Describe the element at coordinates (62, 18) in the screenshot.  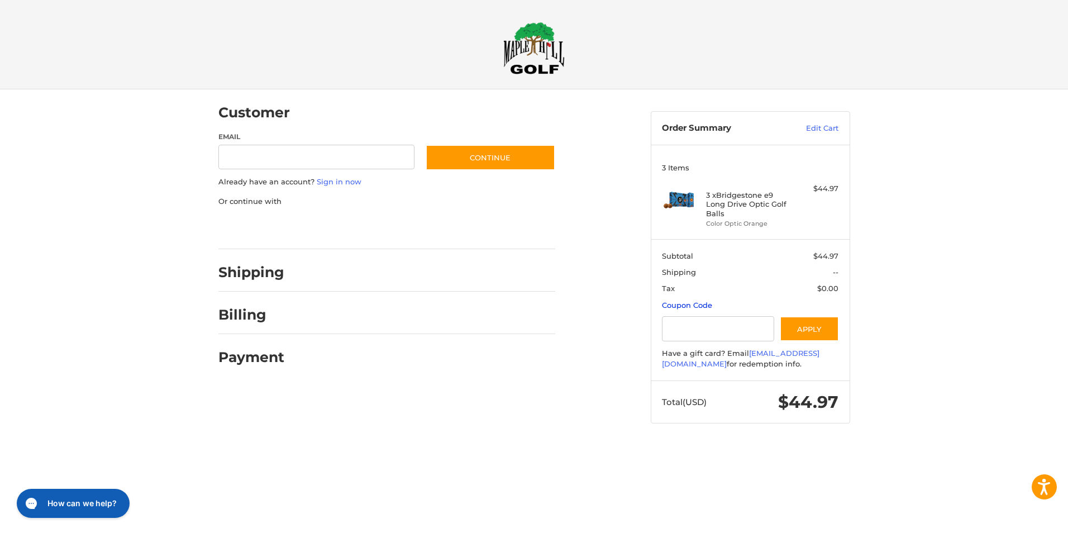
I see `button: Gorgias live chat` at that location.